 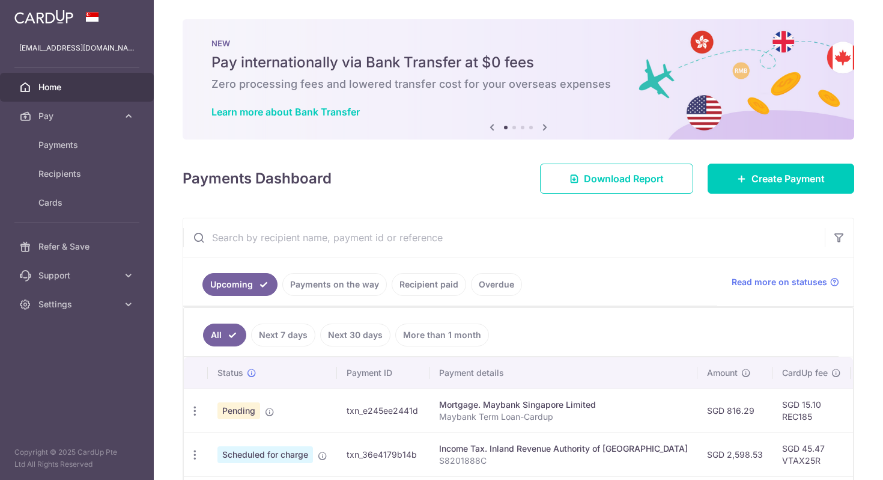 I want to click on span: Refer & Save, so click(x=78, y=246).